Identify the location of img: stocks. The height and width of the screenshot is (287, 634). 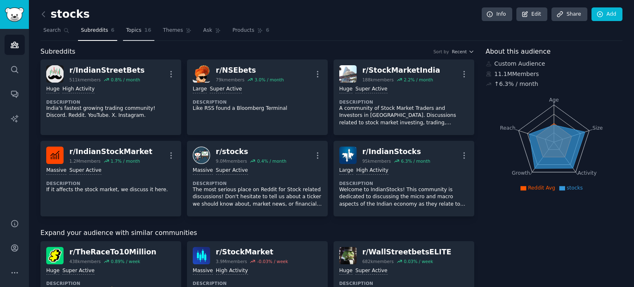
(201, 155).